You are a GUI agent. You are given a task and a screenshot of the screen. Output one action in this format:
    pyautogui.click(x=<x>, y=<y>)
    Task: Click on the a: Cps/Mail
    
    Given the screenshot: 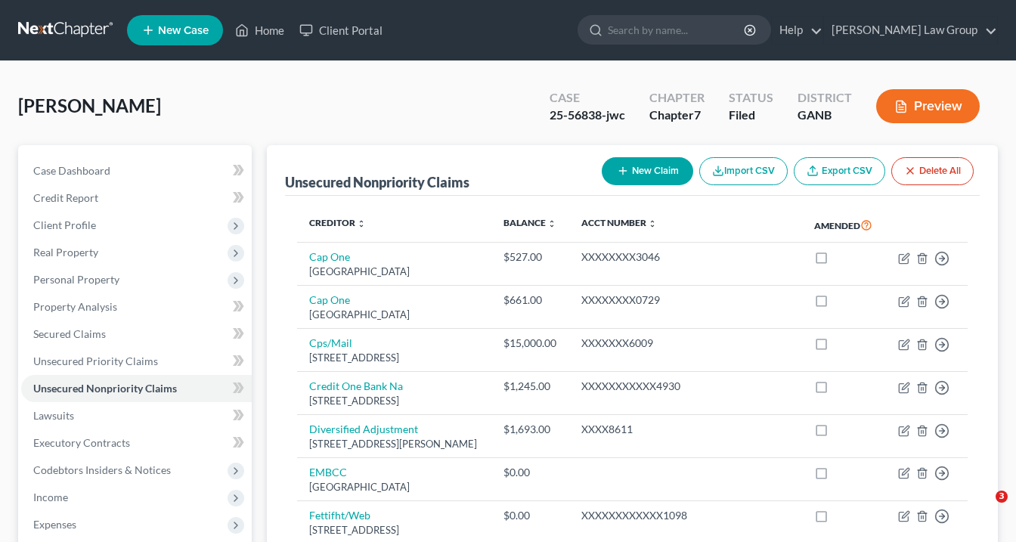 What is the action you would take?
    pyautogui.click(x=330, y=342)
    